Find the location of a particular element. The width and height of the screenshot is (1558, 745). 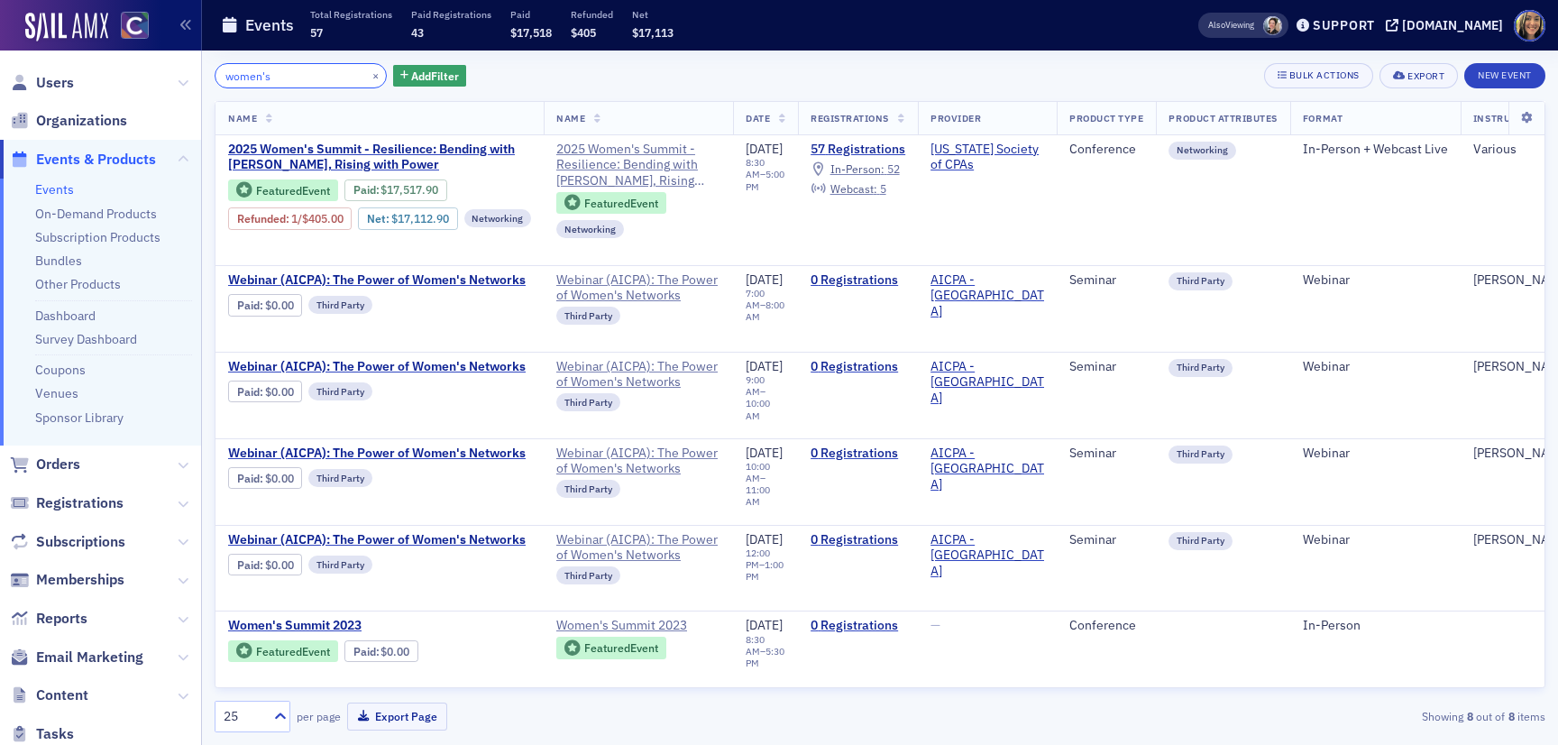

time: 10:00 AM is located at coordinates (757, 408).